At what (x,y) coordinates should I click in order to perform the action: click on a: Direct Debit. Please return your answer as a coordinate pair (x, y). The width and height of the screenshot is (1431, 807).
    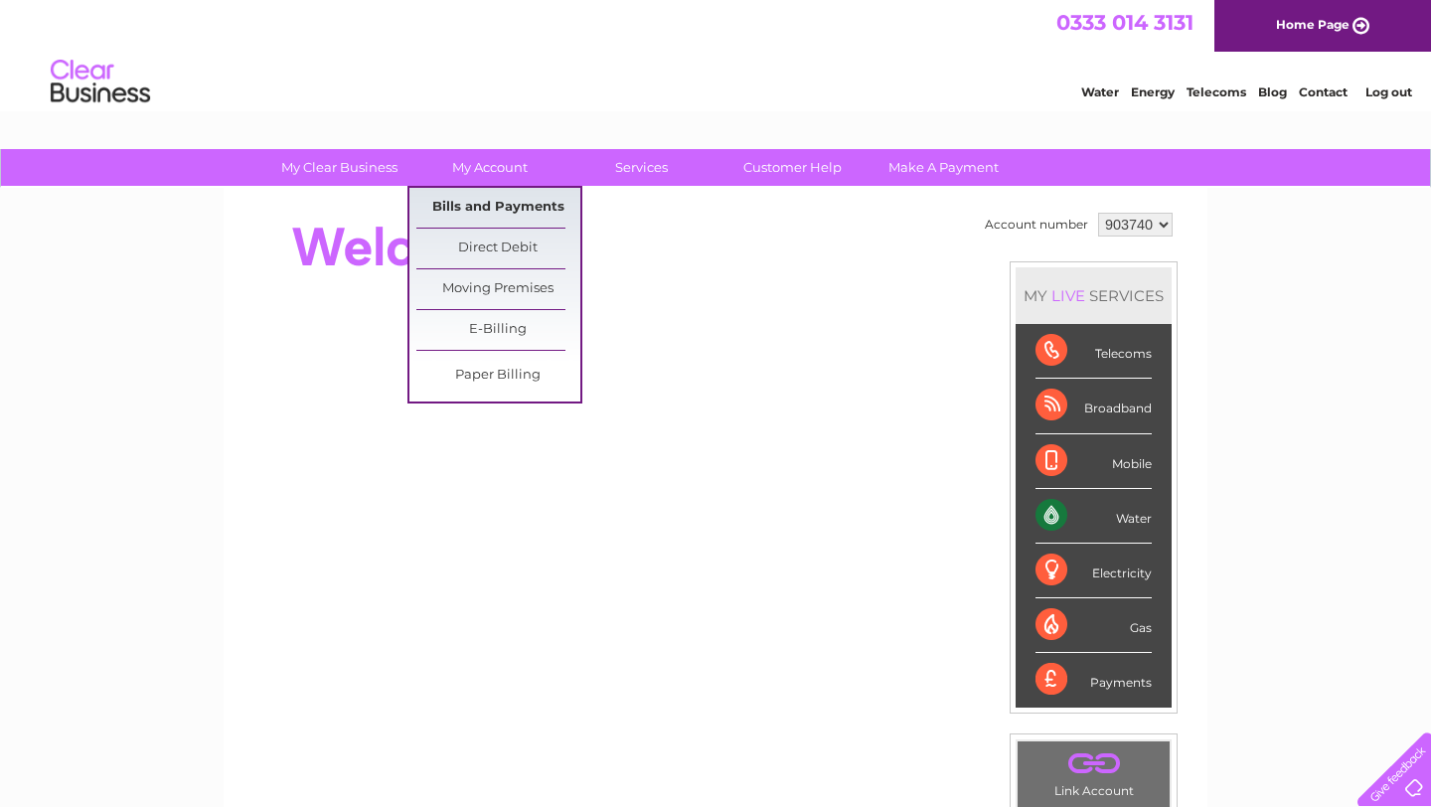
    Looking at the image, I should click on (498, 248).